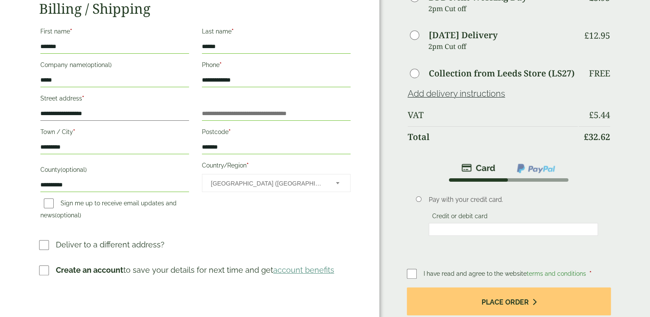 This screenshot has width=650, height=317. Describe the element at coordinates (597, 35) in the screenshot. I see `bdi: 12.95` at that location.